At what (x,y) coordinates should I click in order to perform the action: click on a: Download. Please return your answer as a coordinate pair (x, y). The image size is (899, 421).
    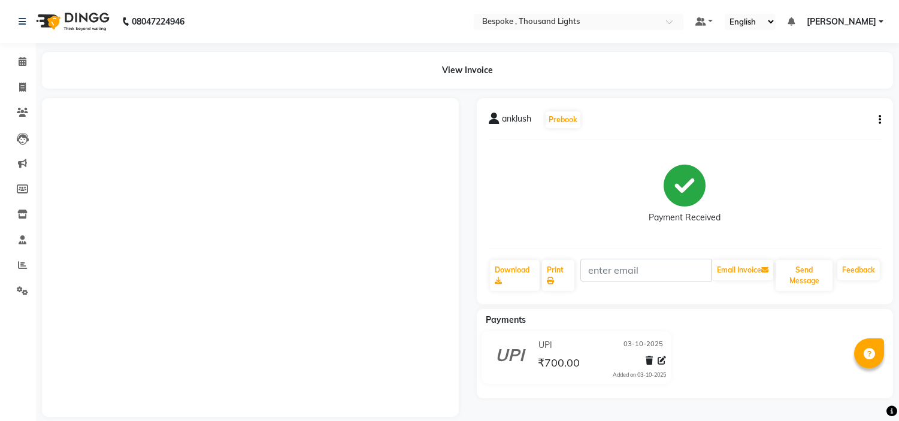
    Looking at the image, I should click on (515, 276).